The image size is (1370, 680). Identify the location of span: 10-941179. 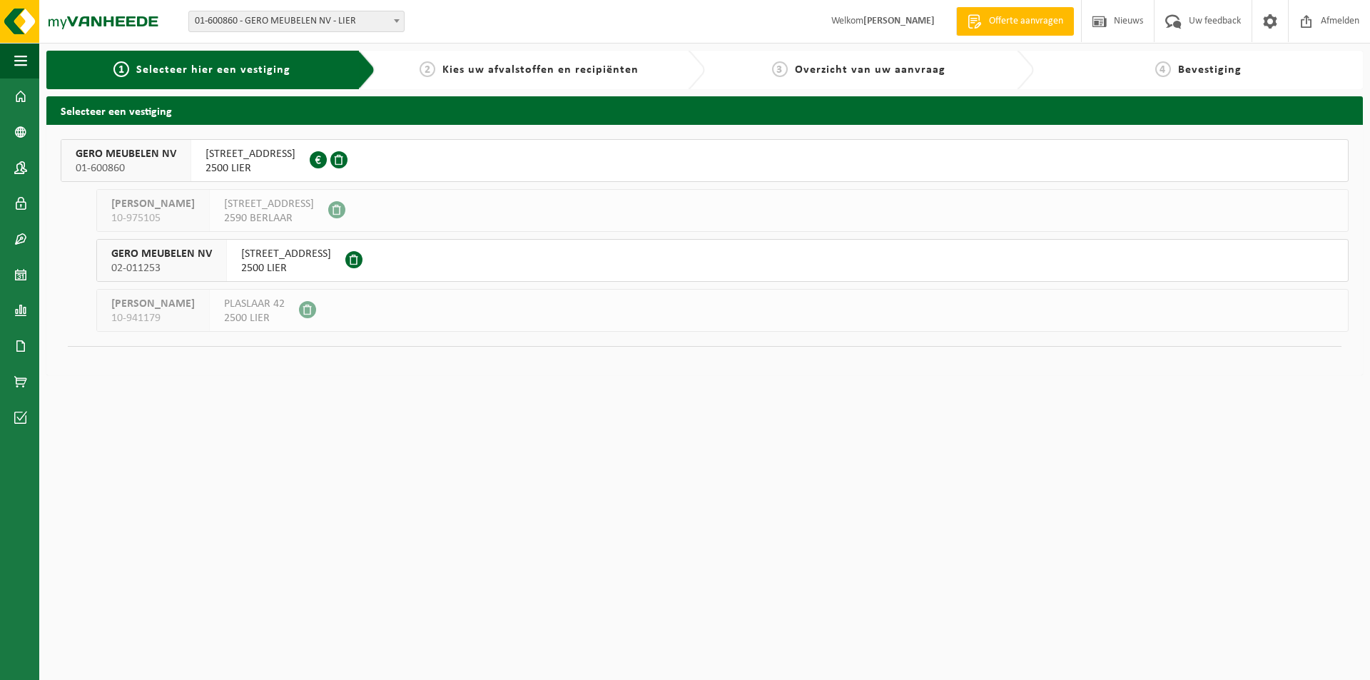
(153, 318).